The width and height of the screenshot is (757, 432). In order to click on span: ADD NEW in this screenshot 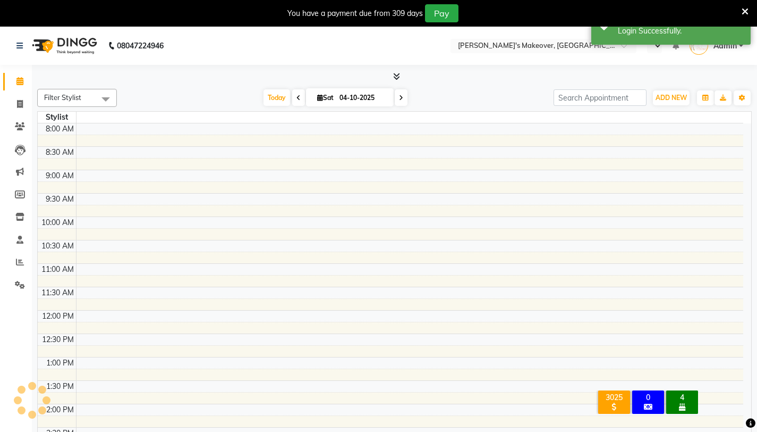, I will do `click(671, 97)`.